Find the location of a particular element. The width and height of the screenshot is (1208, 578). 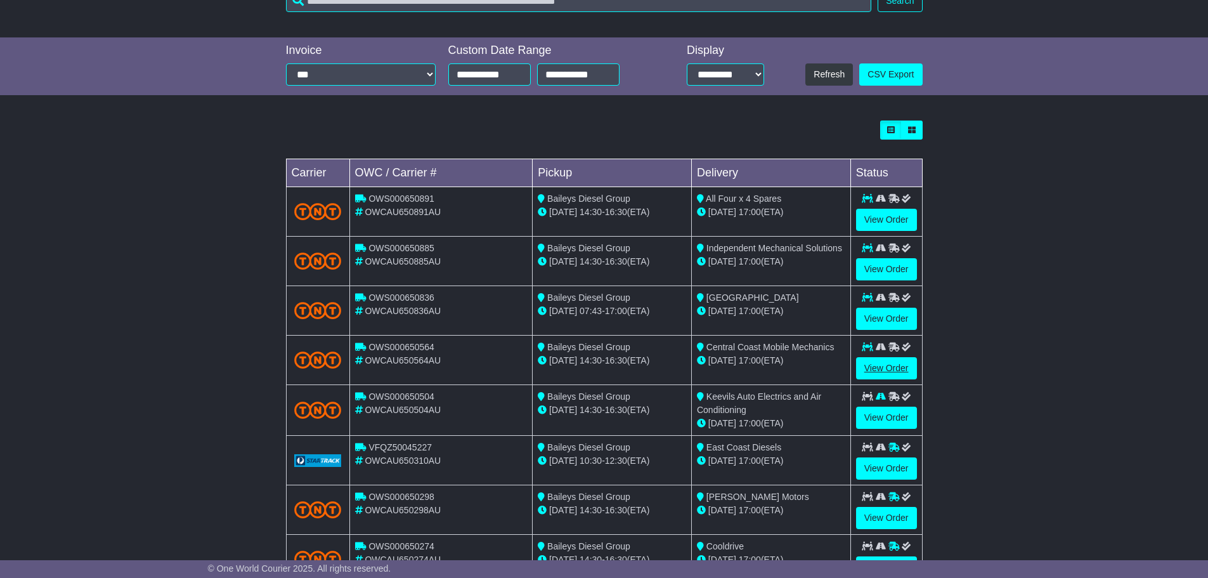

span: OWCAU650310AU is located at coordinates (403, 460).